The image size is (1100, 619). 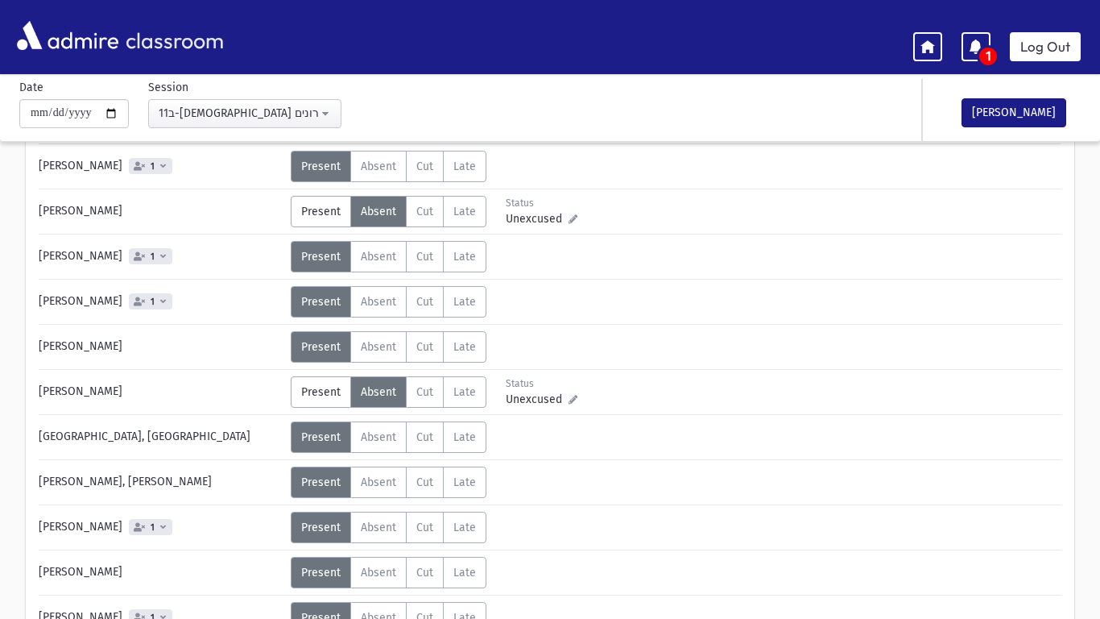 I want to click on a: Log Out, so click(x=1046, y=47).